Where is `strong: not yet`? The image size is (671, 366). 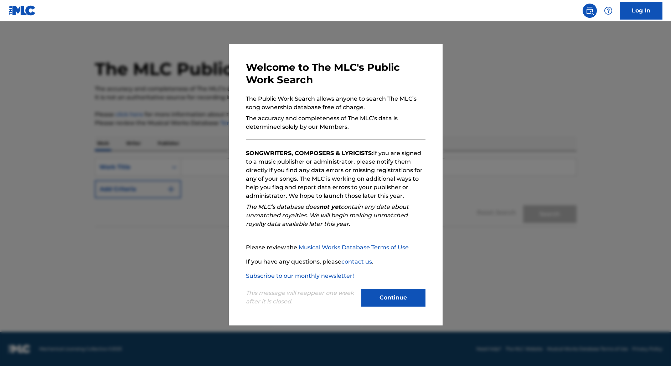
strong: not yet is located at coordinates (330, 207).